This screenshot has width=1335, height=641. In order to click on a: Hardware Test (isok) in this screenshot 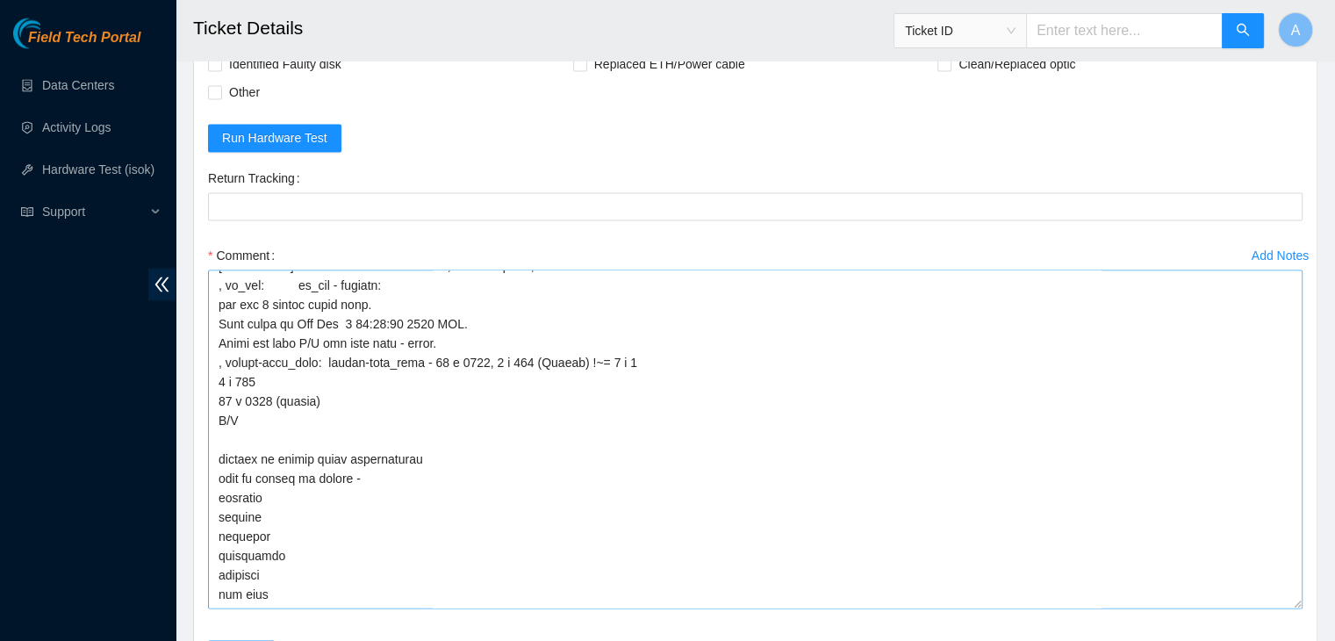, I will do `click(98, 169)`.